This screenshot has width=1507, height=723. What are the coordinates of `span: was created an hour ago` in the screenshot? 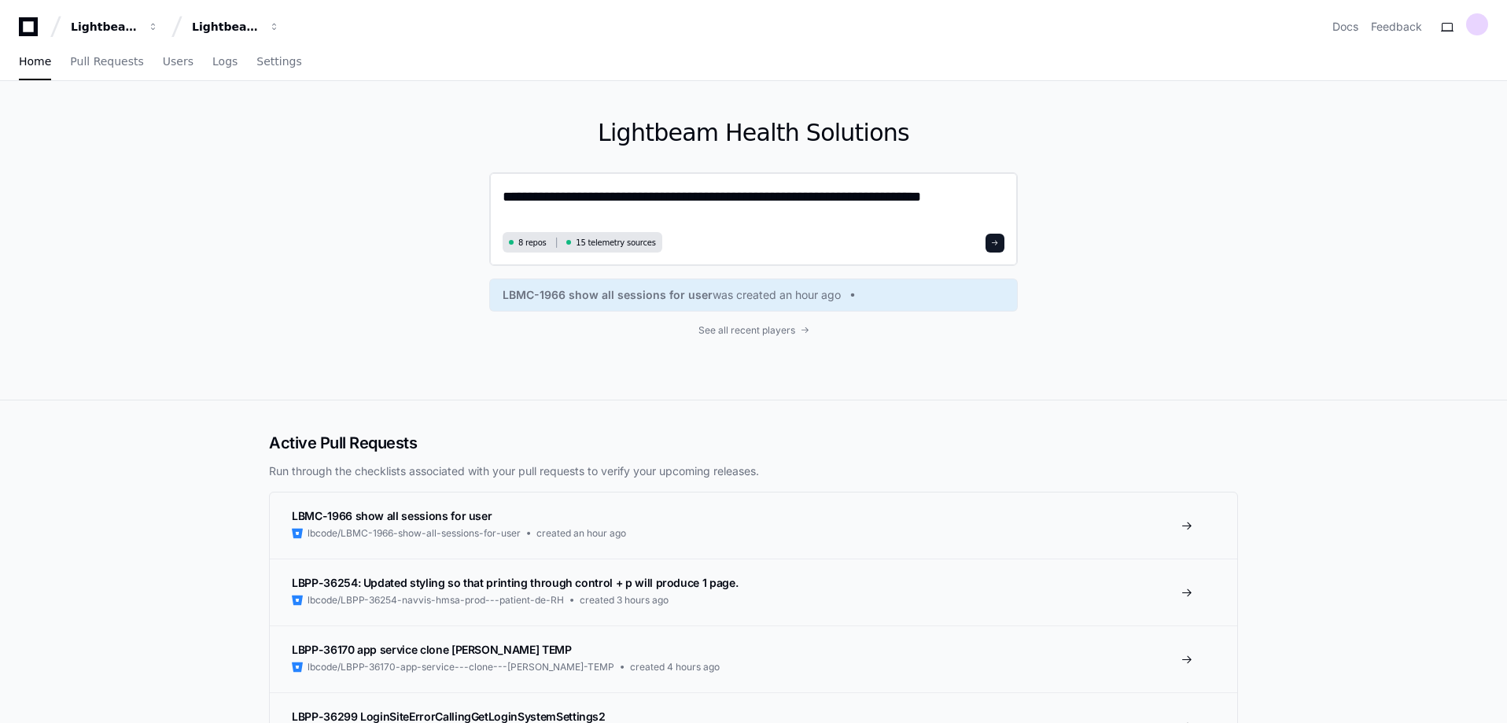 It's located at (776, 295).